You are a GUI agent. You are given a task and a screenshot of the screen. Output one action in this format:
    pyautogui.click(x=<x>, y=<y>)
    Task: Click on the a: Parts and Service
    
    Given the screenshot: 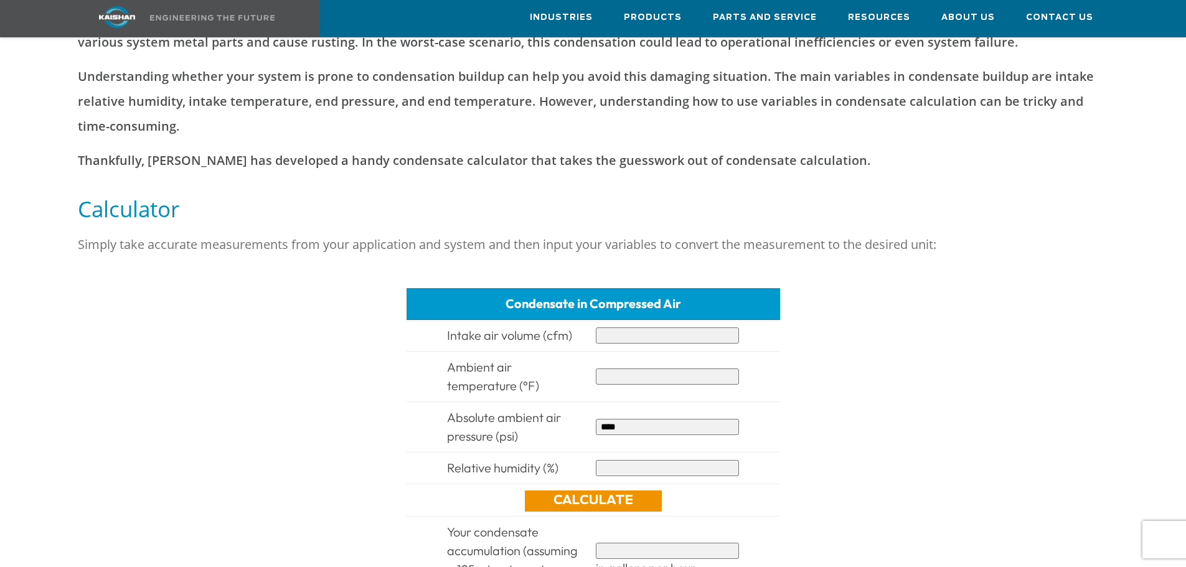 What is the action you would take?
    pyautogui.click(x=765, y=17)
    